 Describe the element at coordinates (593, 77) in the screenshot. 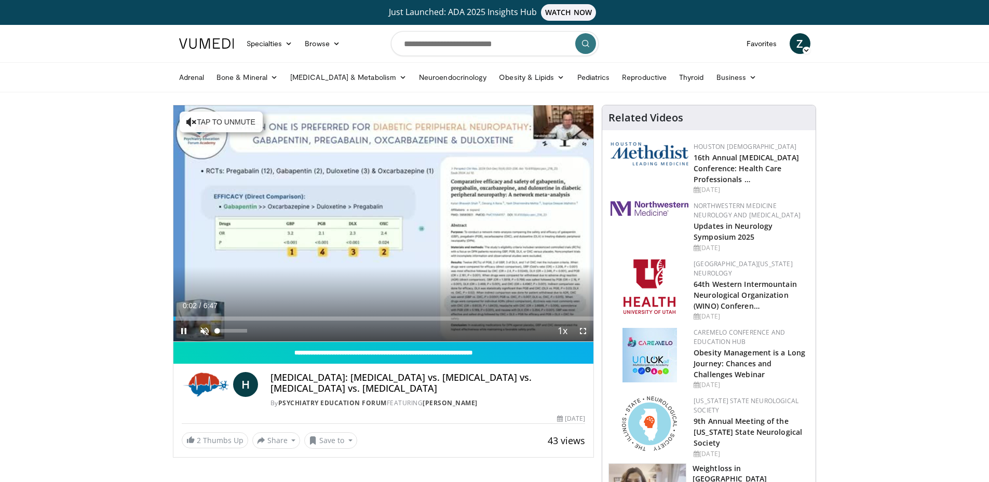

I see `a: Pediatrics` at that location.